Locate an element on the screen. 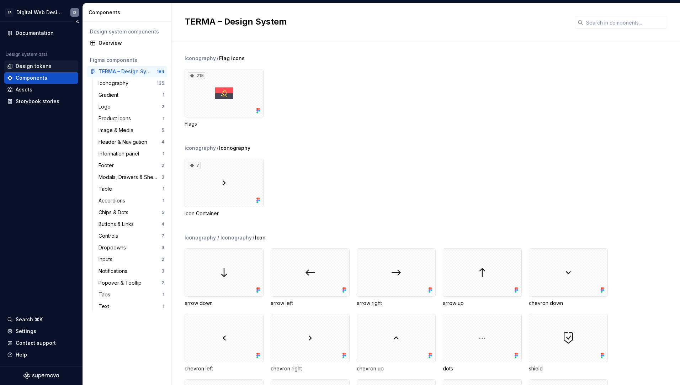 This screenshot has height=385, width=680. div: Buttons & Links is located at coordinates (117, 224).